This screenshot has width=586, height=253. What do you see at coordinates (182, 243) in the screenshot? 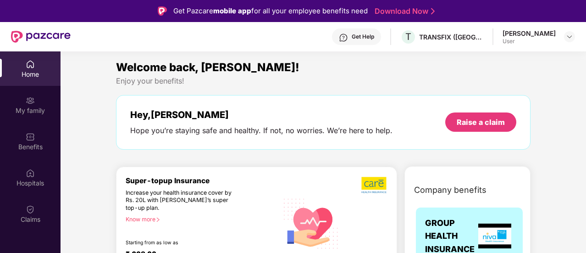
I see `div: Starting from as low as` at bounding box center [182, 243].